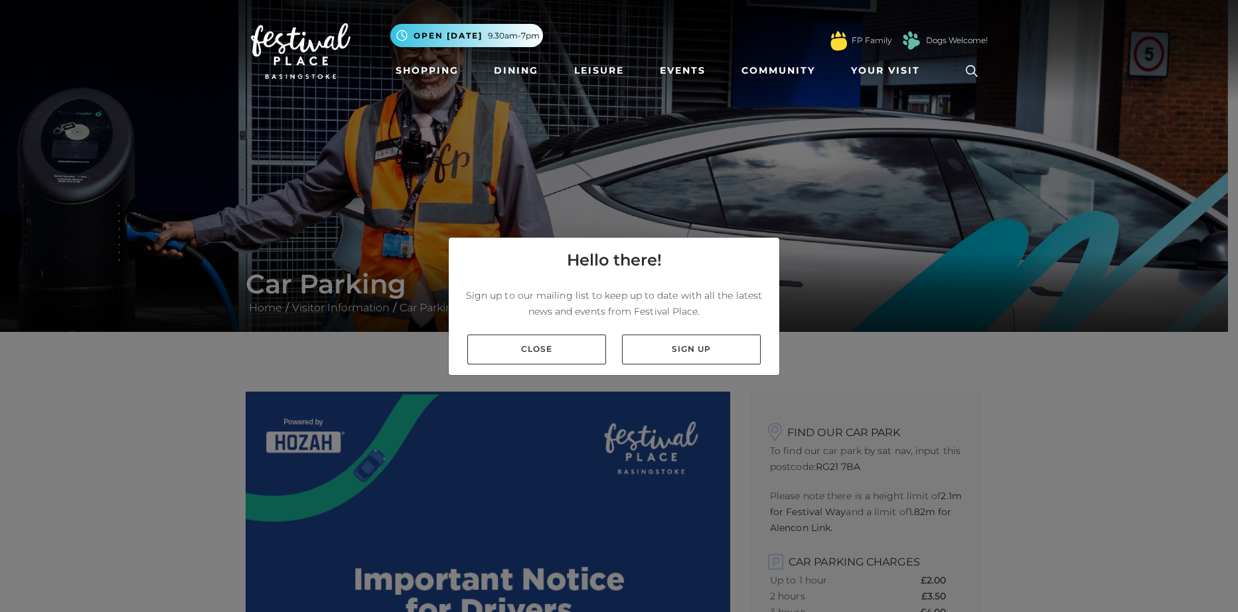  What do you see at coordinates (872, 40) in the screenshot?
I see `a: FP Family` at bounding box center [872, 40].